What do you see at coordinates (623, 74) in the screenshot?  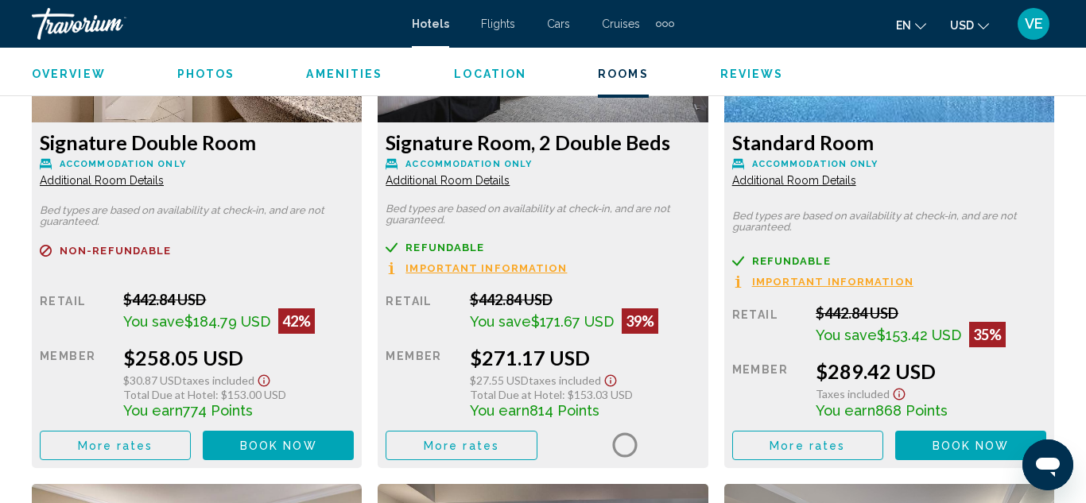 I see `span: Rooms` at bounding box center [623, 74].